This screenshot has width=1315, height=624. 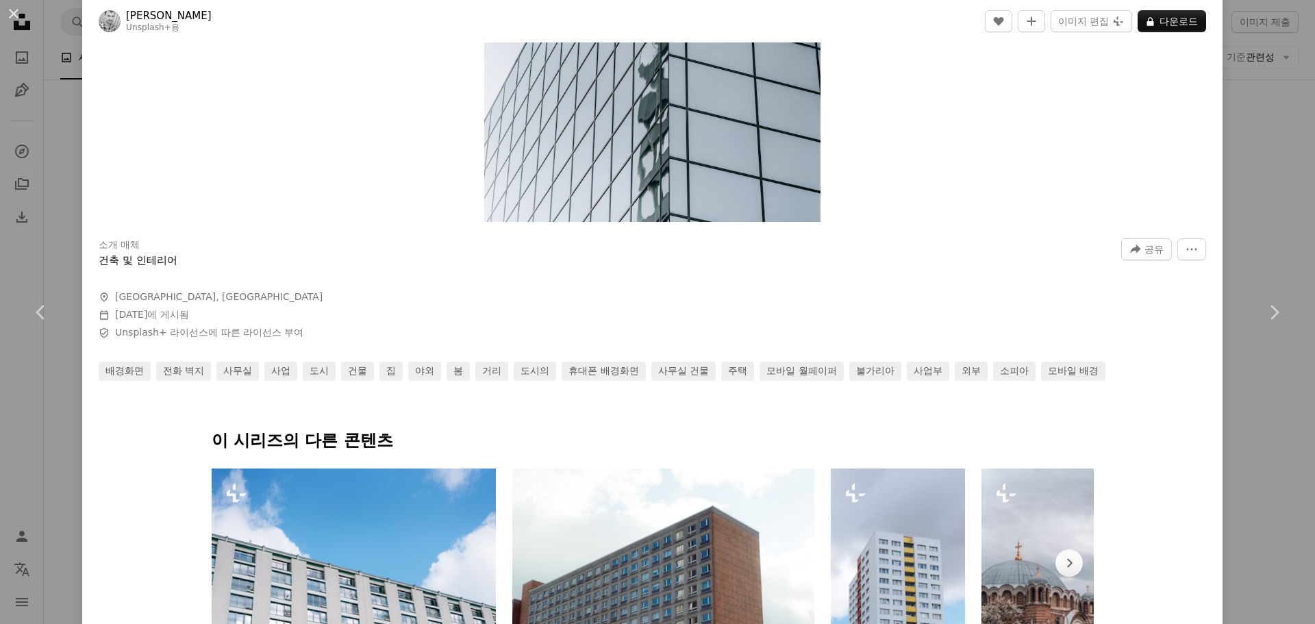 I want to click on a: 봄, so click(x=458, y=371).